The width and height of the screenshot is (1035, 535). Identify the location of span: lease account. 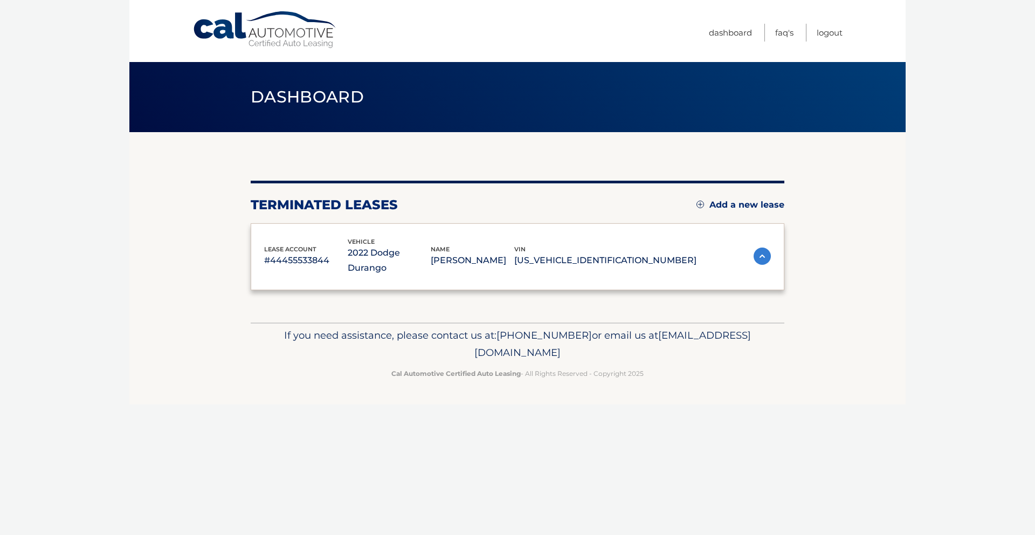
(290, 249).